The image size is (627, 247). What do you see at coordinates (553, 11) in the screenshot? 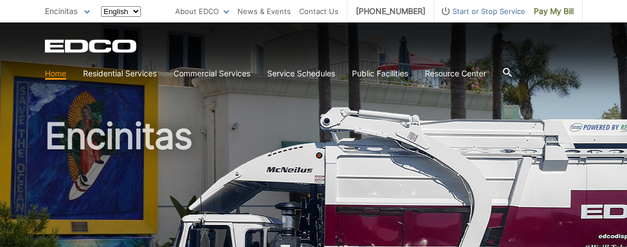
I see `span: Pay My Bill` at bounding box center [553, 11].